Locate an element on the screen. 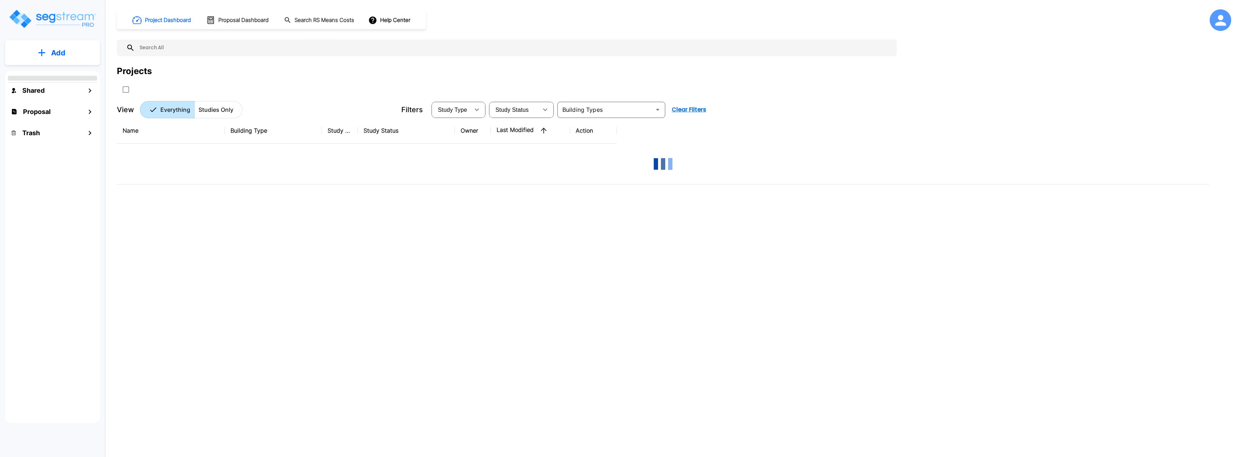  p: View is located at coordinates (125, 110).